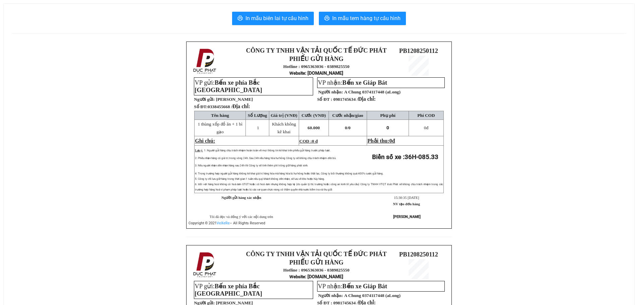 The image size is (638, 305). What do you see at coordinates (309, 141) in the screenshot?
I see `span: COD :` at bounding box center [309, 141].